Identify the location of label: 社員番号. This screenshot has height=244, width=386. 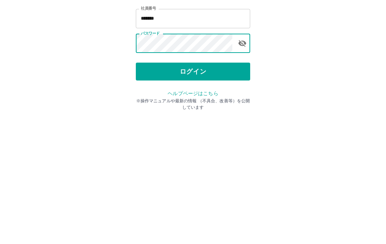
(148, 69).